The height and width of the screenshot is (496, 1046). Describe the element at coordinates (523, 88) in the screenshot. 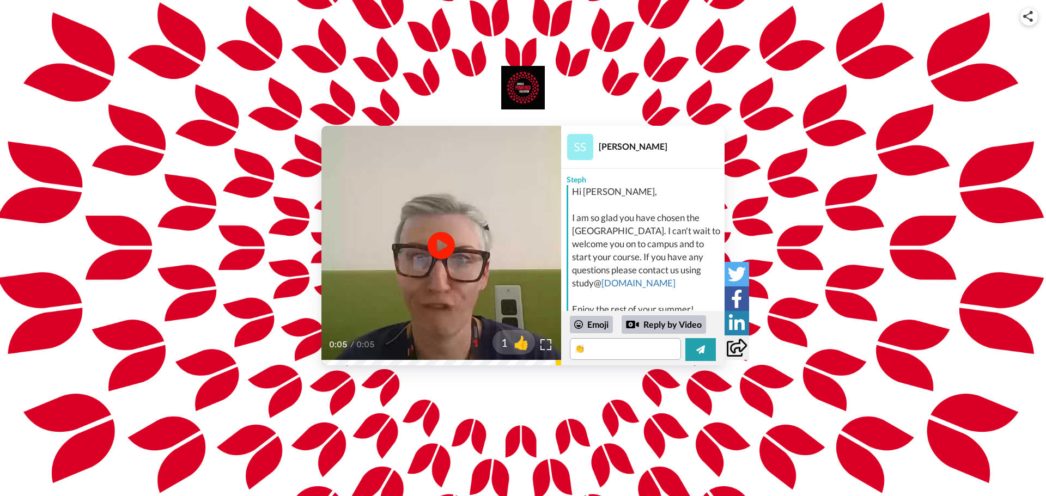

I see `img: University of Bedfordshire logo` at that location.